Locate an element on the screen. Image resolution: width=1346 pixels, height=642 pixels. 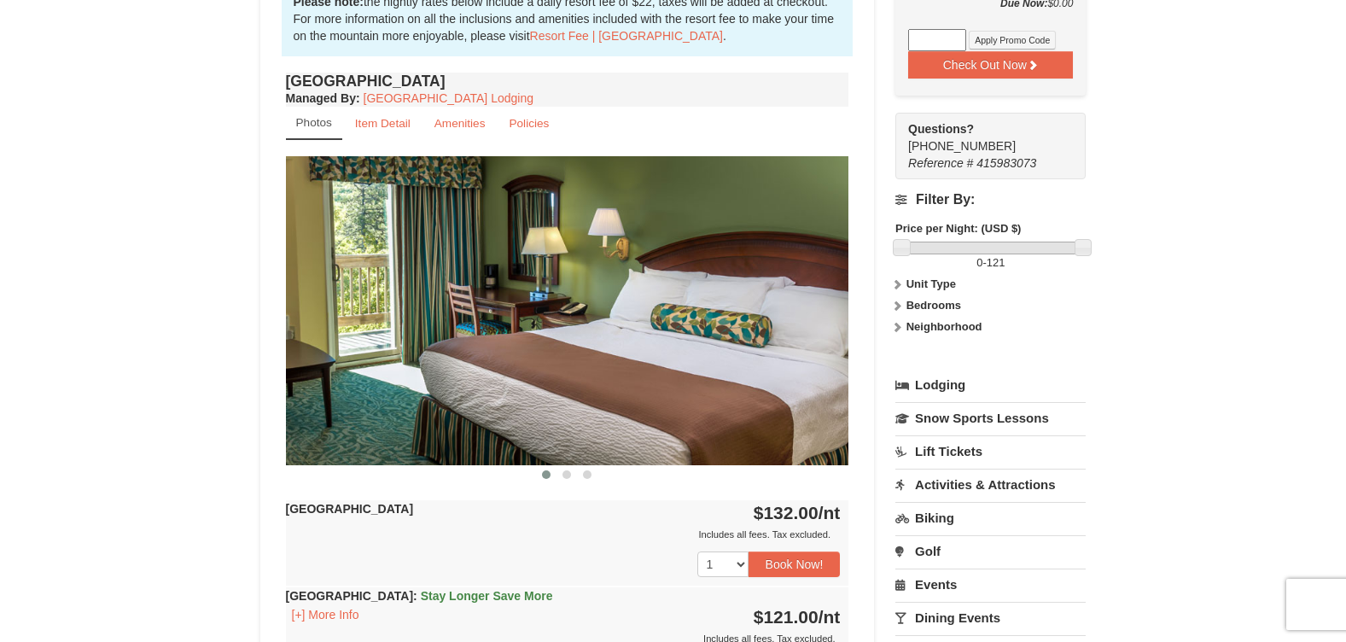
a: Lodging is located at coordinates (990, 385).